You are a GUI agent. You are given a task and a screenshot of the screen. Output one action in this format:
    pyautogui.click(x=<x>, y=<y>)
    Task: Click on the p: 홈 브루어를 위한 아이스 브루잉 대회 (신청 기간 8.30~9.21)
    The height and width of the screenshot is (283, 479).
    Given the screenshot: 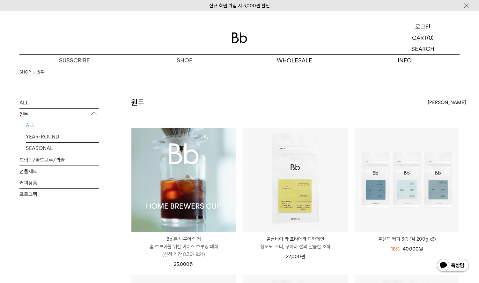 What is the action you would take?
    pyautogui.click(x=184, y=251)
    